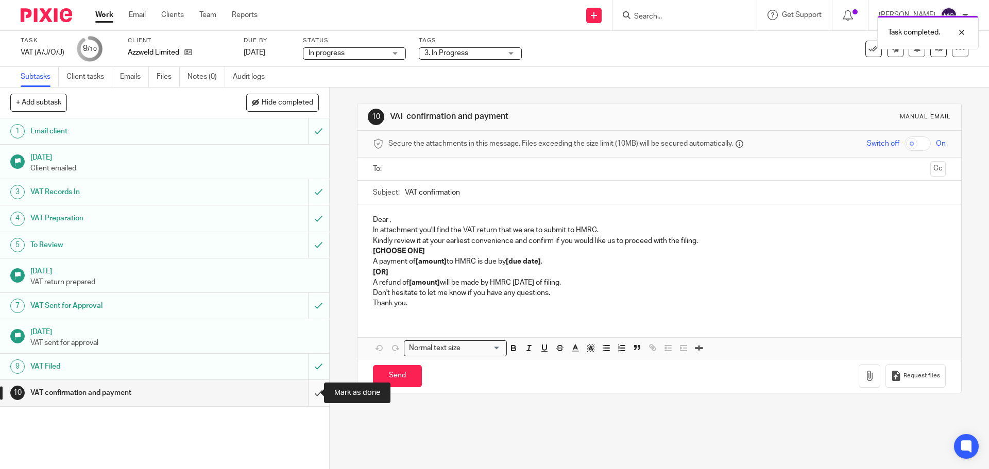  Describe the element at coordinates (659, 293) in the screenshot. I see `p: Don't hesitate to let me know if you have any questions.` at that location.